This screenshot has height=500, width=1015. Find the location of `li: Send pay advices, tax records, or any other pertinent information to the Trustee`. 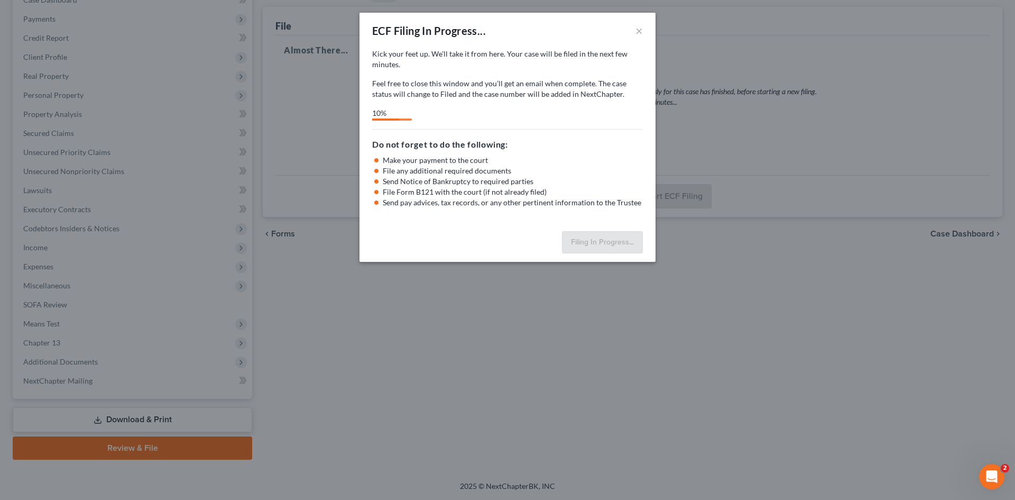

li: Send pay advices, tax records, or any other pertinent information to the Trustee is located at coordinates (513, 203).